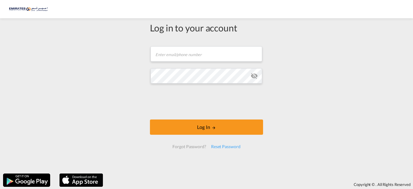 The height and width of the screenshot is (189, 413). Describe the element at coordinates (189, 146) in the screenshot. I see `div: Forgot Password?` at that location.